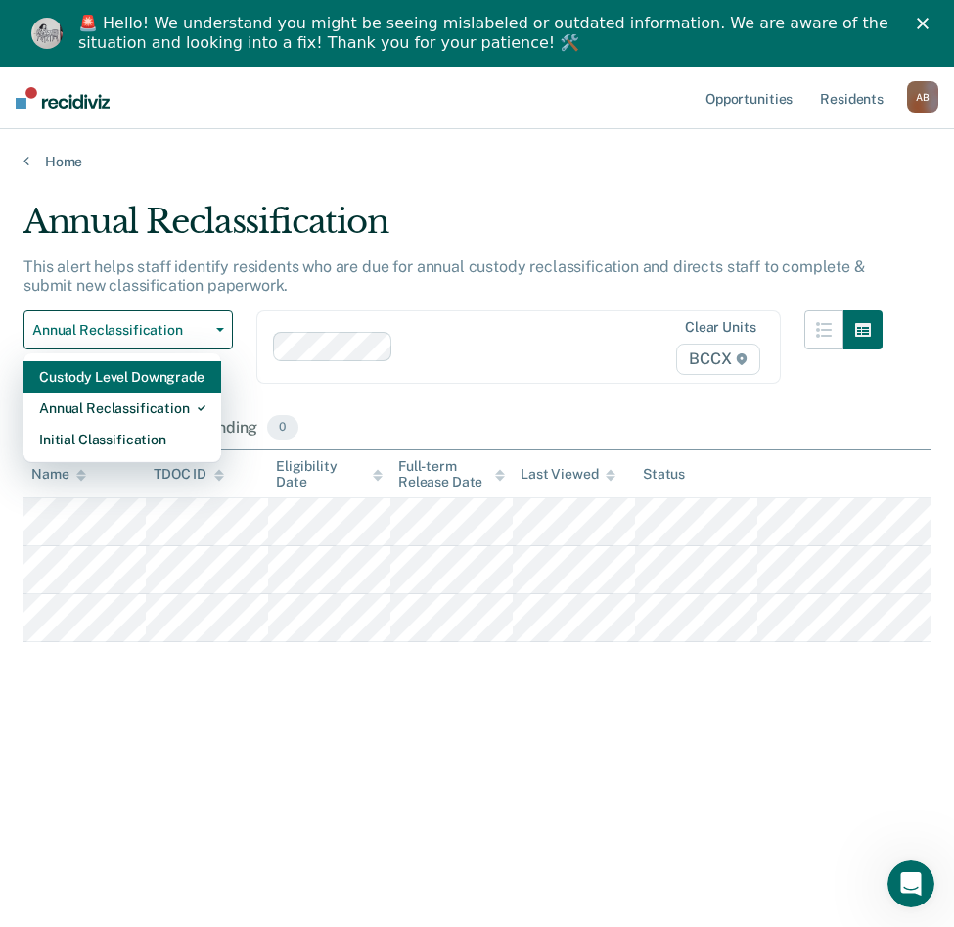 This screenshot has width=954, height=927. I want to click on div: Last Viewed, so click(568, 474).